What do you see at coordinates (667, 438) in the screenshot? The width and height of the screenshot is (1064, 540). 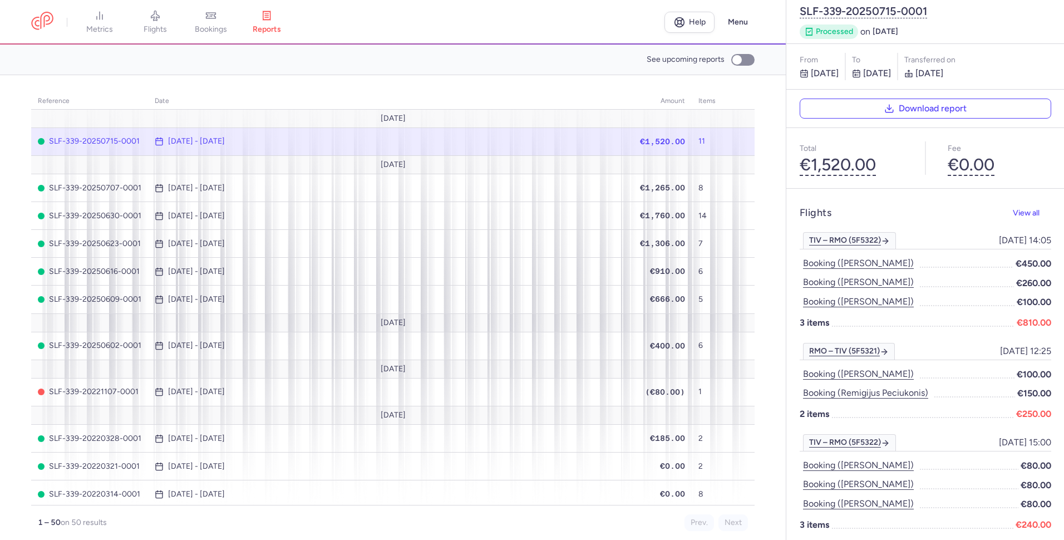 I see `span: €185.00` at bounding box center [667, 438].